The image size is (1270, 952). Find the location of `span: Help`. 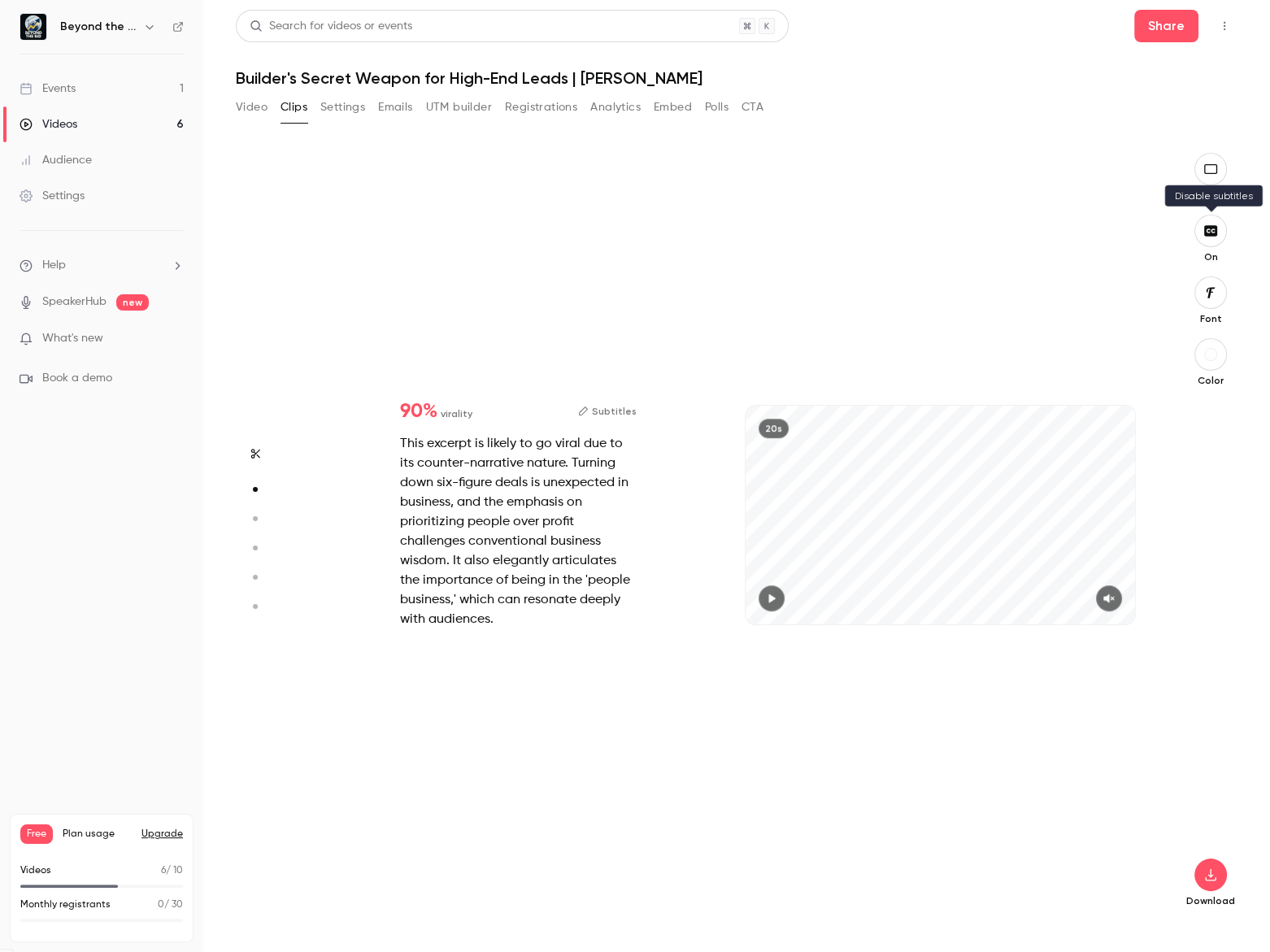

span: Help is located at coordinates (54, 265).